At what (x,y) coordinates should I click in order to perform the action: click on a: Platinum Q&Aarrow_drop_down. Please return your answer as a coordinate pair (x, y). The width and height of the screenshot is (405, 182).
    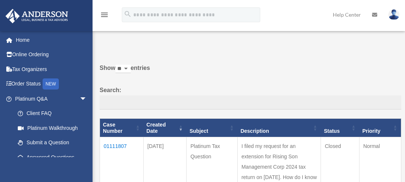
    Looking at the image, I should click on (50, 99).